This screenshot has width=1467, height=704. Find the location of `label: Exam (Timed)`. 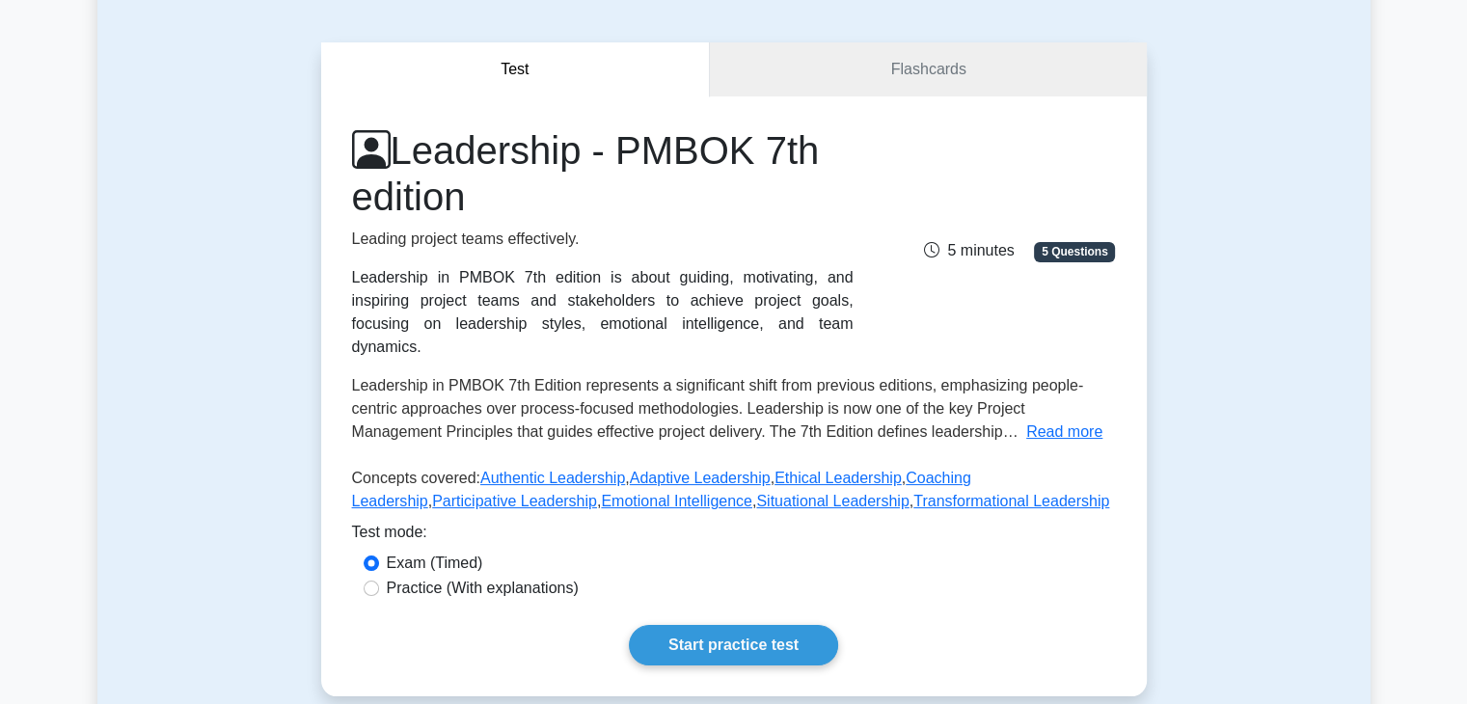

label: Exam (Timed) is located at coordinates (435, 563).